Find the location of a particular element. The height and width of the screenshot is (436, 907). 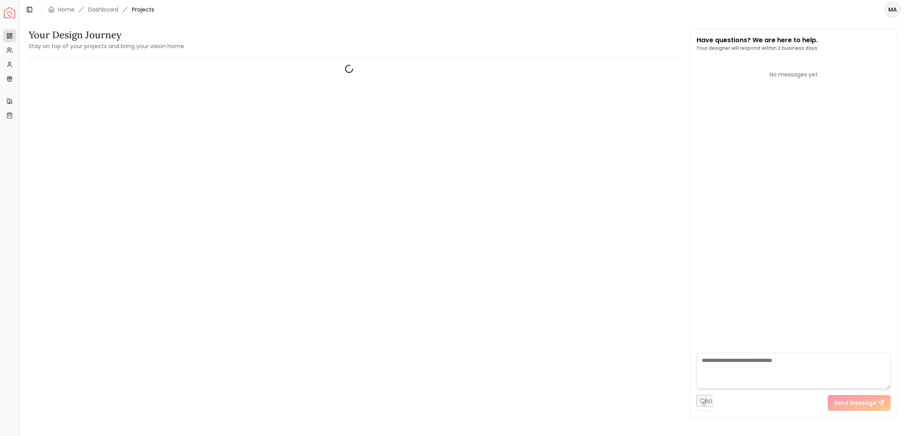

span: MA is located at coordinates (892, 10).